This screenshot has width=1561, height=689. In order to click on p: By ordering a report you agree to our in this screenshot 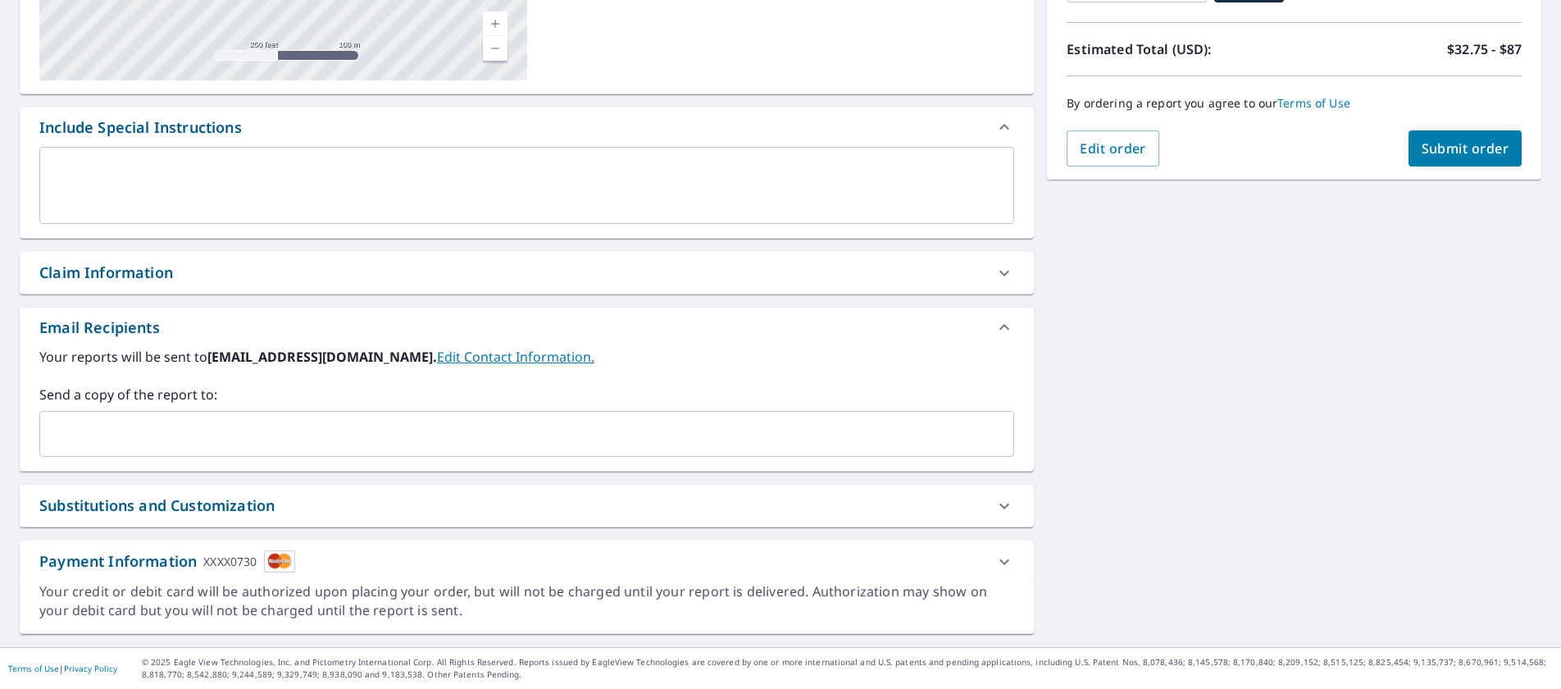, I will do `click(1294, 103)`.